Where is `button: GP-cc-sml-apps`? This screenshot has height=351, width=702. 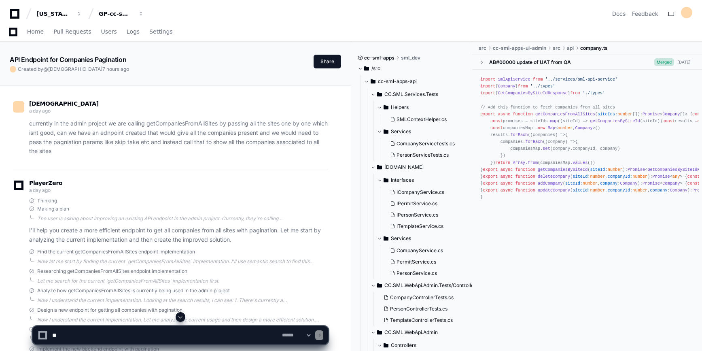 button: GP-cc-sml-apps is located at coordinates (121, 14).